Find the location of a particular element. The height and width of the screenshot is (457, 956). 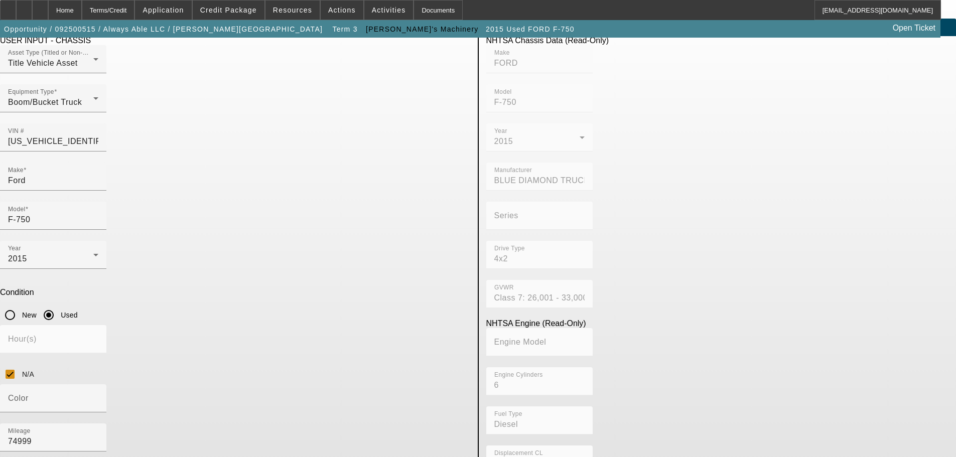

mat-label: Mileage is located at coordinates (19, 431).